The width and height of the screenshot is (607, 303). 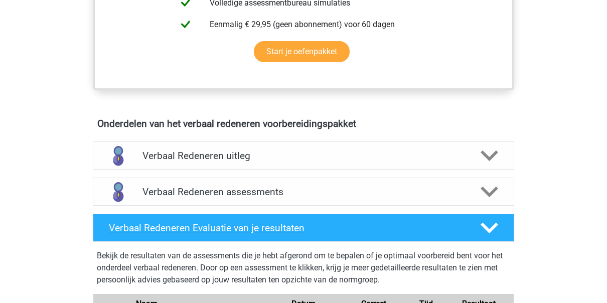 What do you see at coordinates (118, 192) in the screenshot?
I see `img: verbaal redeneren assessments` at bounding box center [118, 192].